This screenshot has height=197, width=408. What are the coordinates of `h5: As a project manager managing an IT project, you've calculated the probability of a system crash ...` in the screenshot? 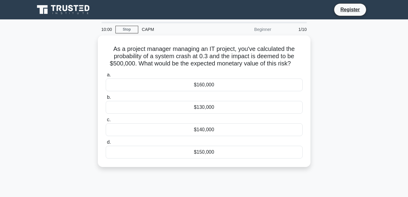 It's located at (204, 56).